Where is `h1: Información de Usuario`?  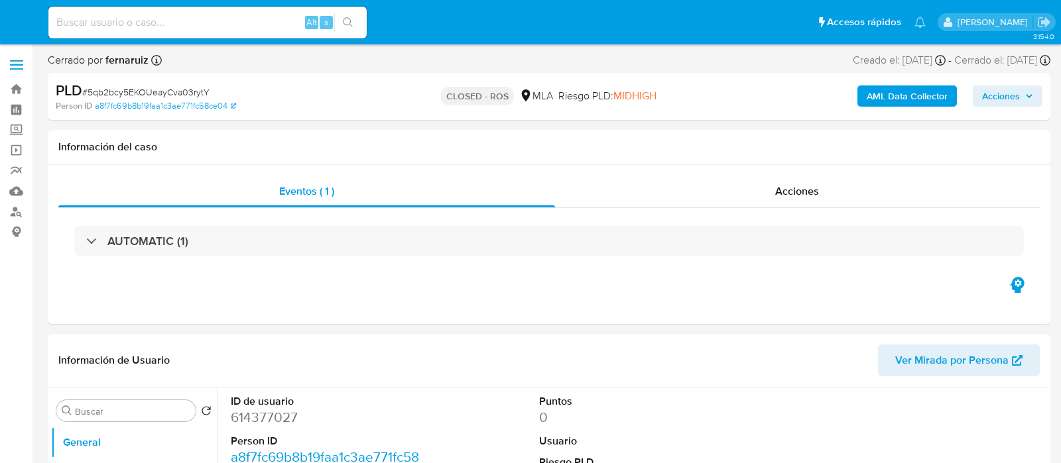
h1: Información de Usuario is located at coordinates (114, 361).